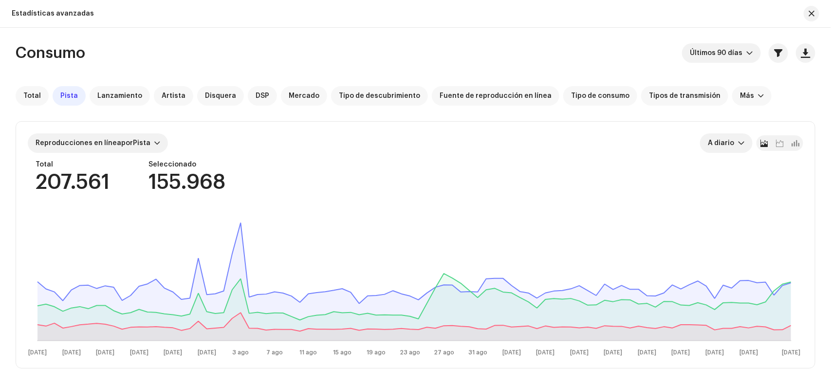 This screenshot has height=369, width=831. Describe the element at coordinates (684, 96) in the screenshot. I see `span: Tipos de transmisión` at that location.